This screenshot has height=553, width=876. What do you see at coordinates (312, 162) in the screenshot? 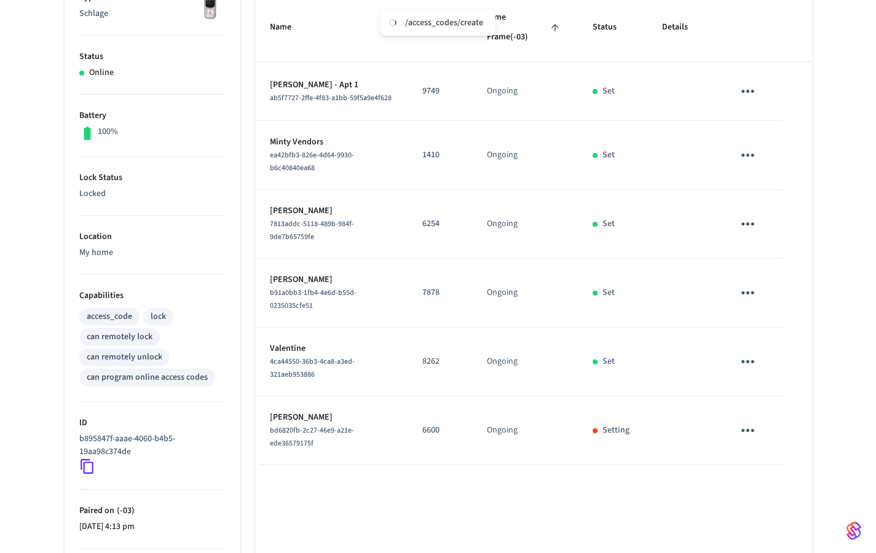
I see `span: ea42bfb3-826e-4d64-9930-b6c40840ea68` at bounding box center [312, 162].